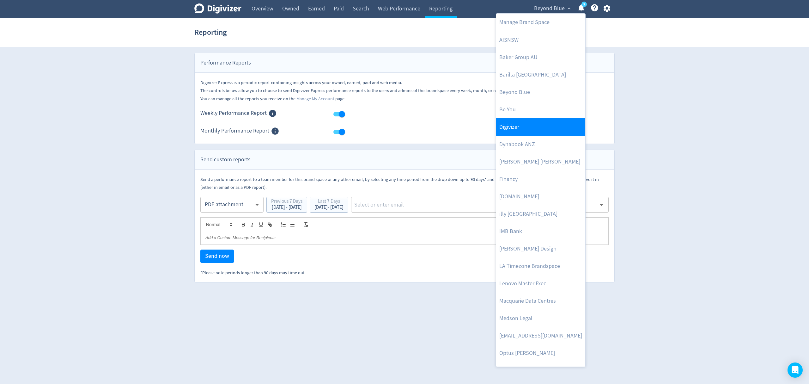 This screenshot has height=384, width=809. I want to click on a: Medson Legal, so click(541, 318).